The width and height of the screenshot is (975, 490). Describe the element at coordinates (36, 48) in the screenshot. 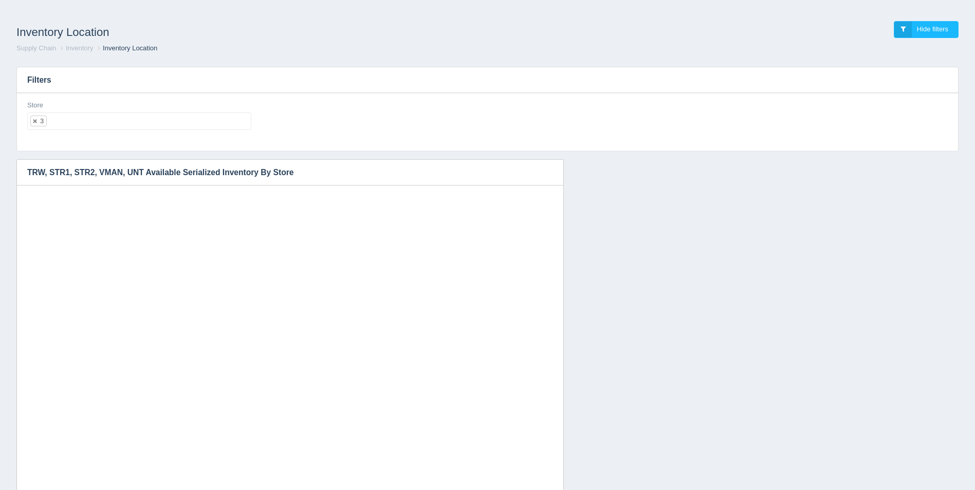

I see `a: Supply Chain` at that location.